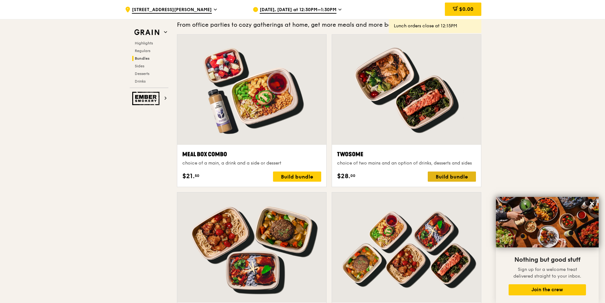  What do you see at coordinates (407, 154) in the screenshot?
I see `div: Twosome` at bounding box center [407, 154].